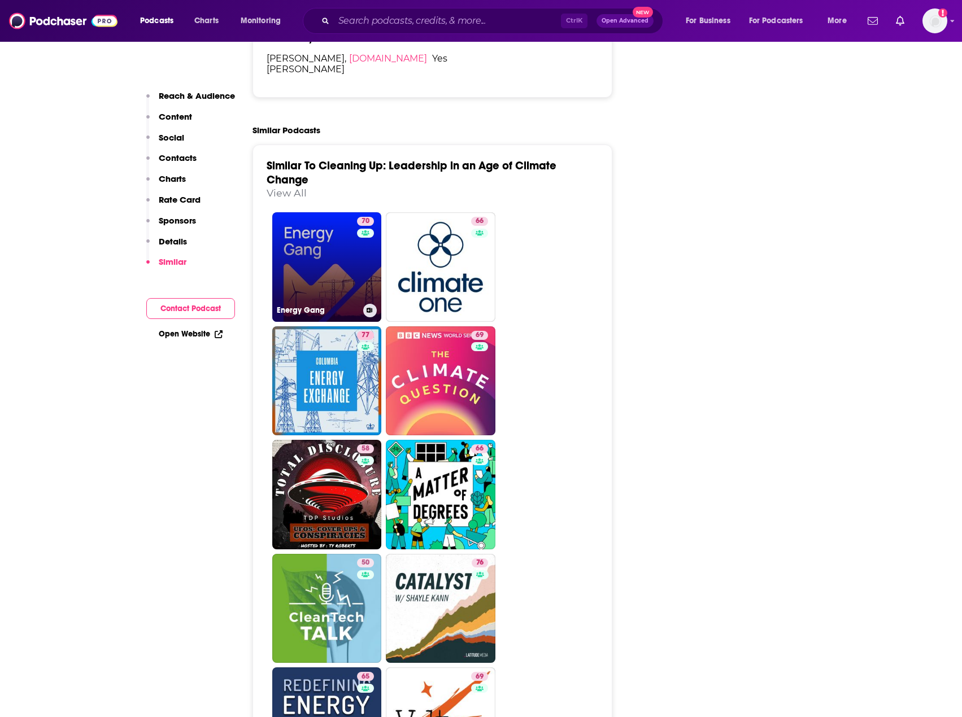 This screenshot has width=962, height=717. I want to click on svg: Add a profile image, so click(943, 13).